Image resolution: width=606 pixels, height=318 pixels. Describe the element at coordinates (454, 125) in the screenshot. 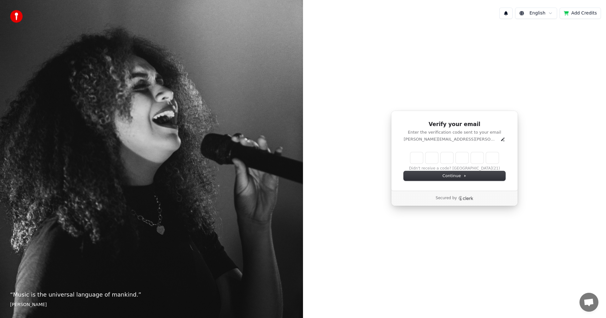

I see `h1: Verify your email` at that location.